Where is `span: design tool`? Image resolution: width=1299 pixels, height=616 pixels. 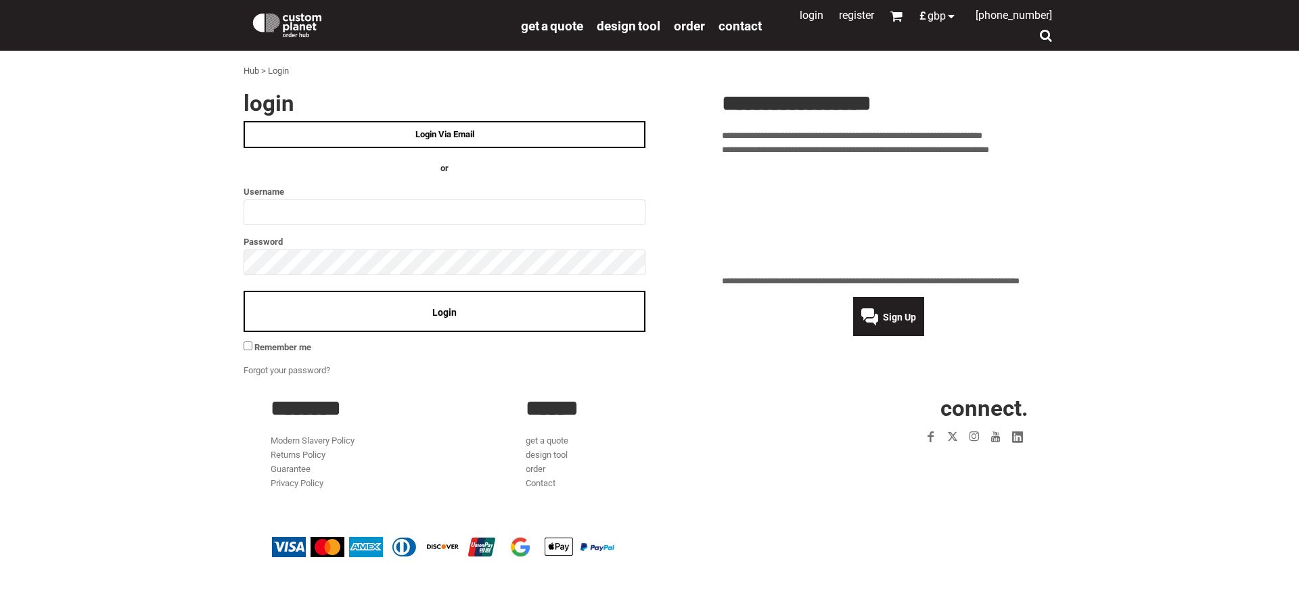
span: design tool is located at coordinates (629, 26).